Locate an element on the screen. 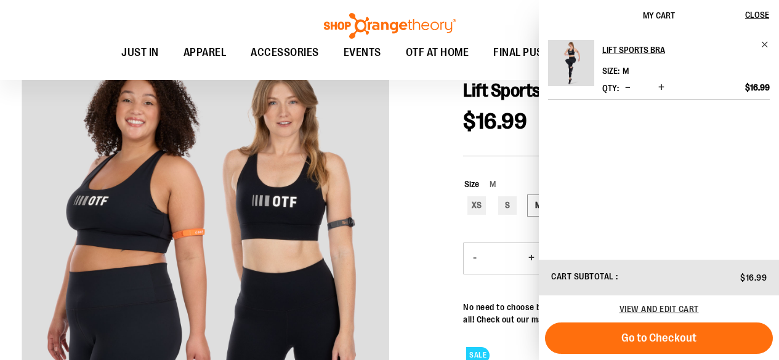  span: JUST IN is located at coordinates (140, 52).